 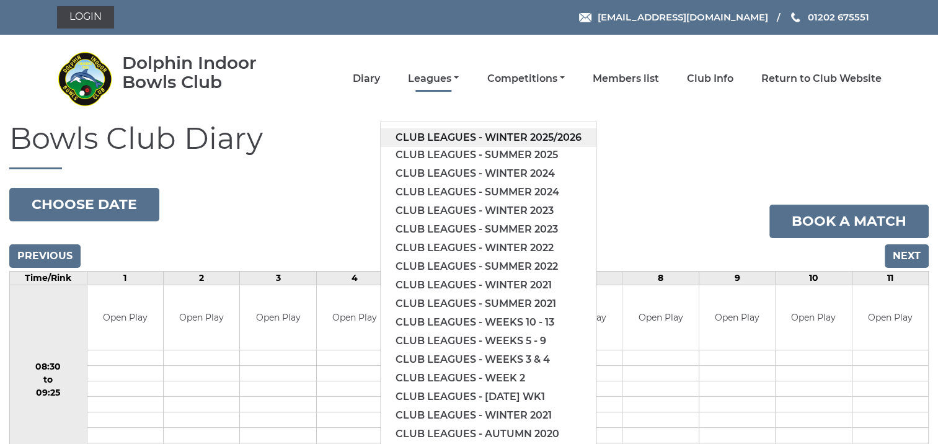 I want to click on a: Club leagues - Summer 2025, so click(x=488, y=155).